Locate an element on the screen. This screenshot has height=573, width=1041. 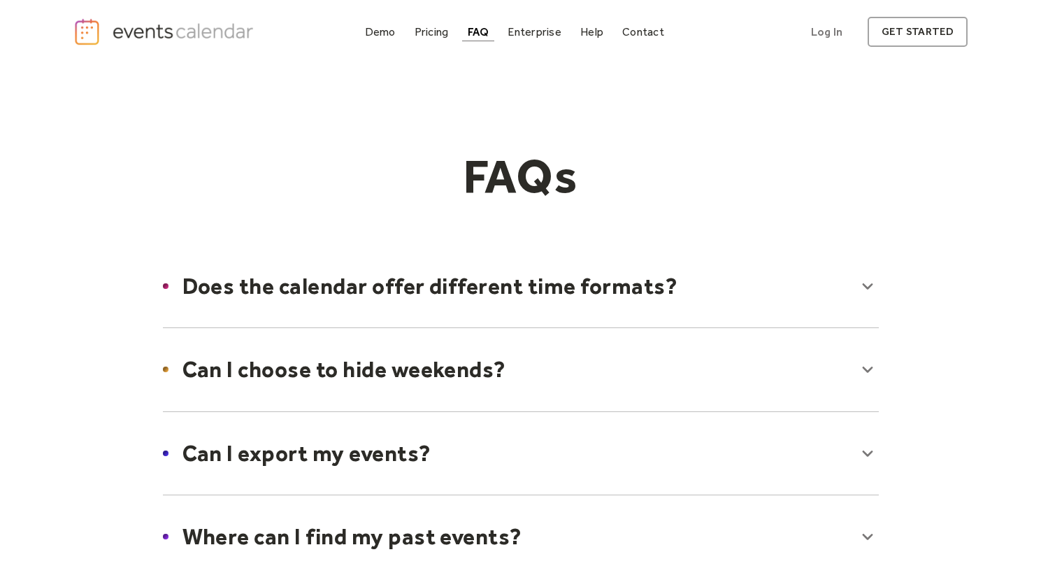
h1: FAQs is located at coordinates (521, 176).